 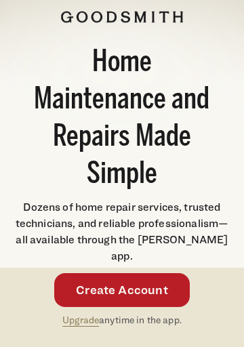 I want to click on span: Dozens of home repair services, trusted technicians, and reliable professionalism—all available t..., so click(x=122, y=231).